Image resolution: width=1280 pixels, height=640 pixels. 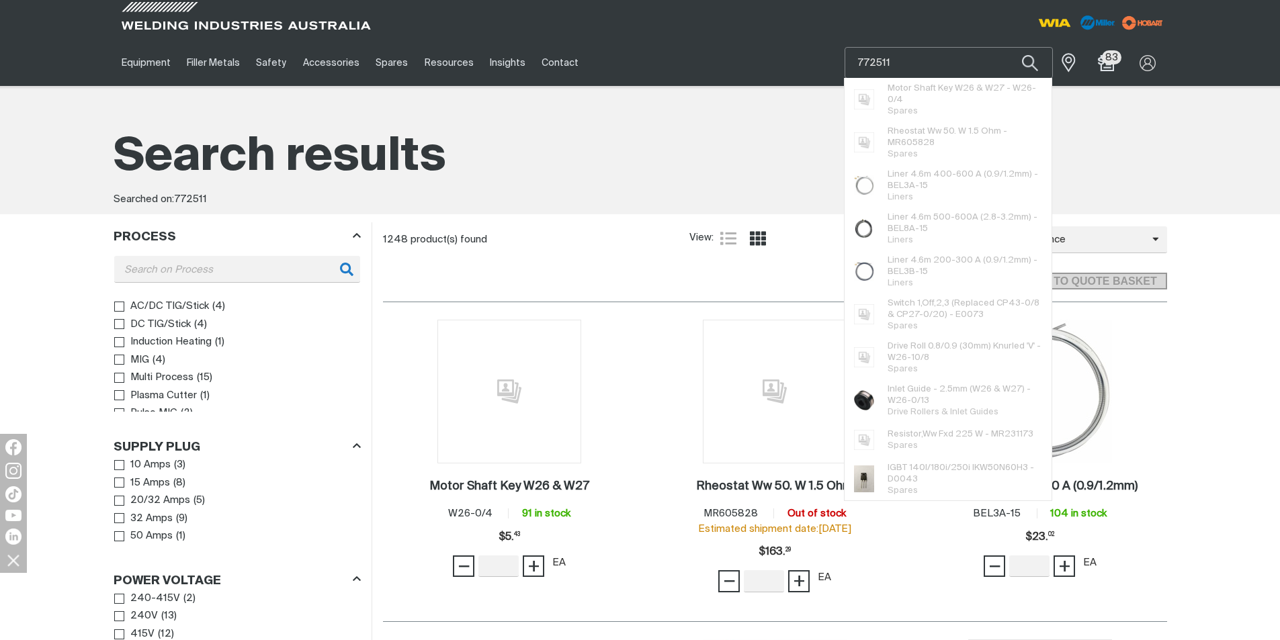 I want to click on span: MR605828, so click(x=730, y=513).